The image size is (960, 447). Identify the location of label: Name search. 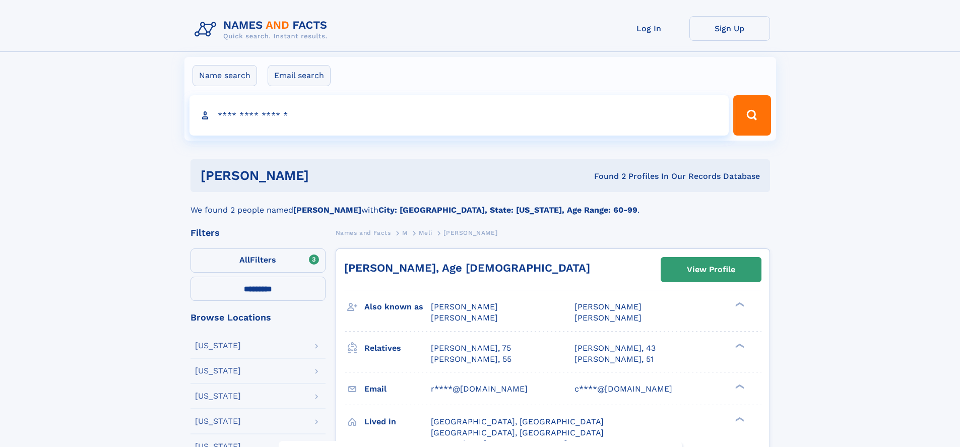
(225, 76).